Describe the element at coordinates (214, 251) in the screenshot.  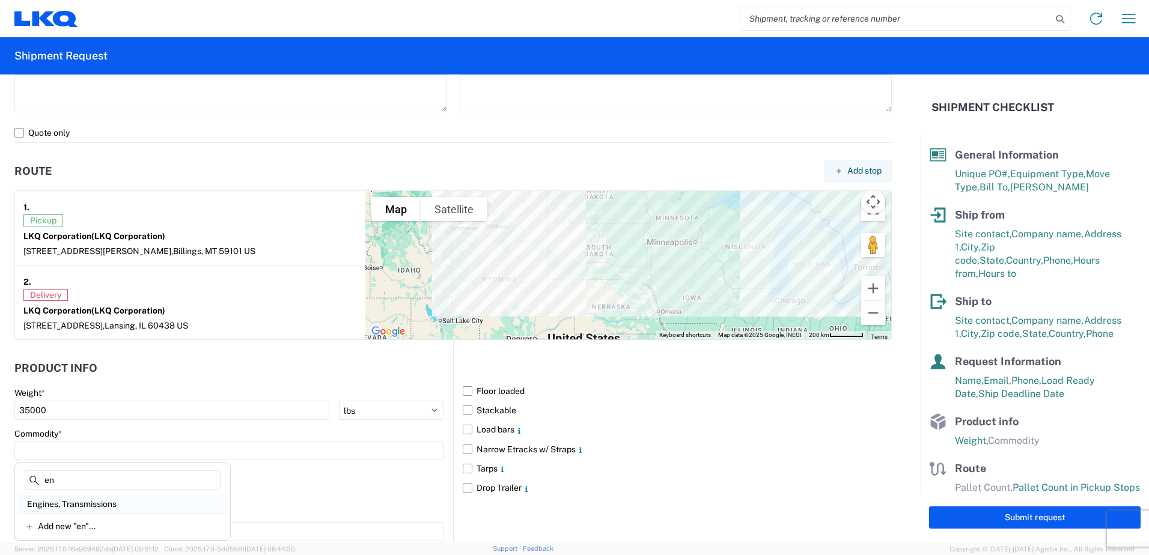
I see `span: Billings, MT 59101 US` at that location.